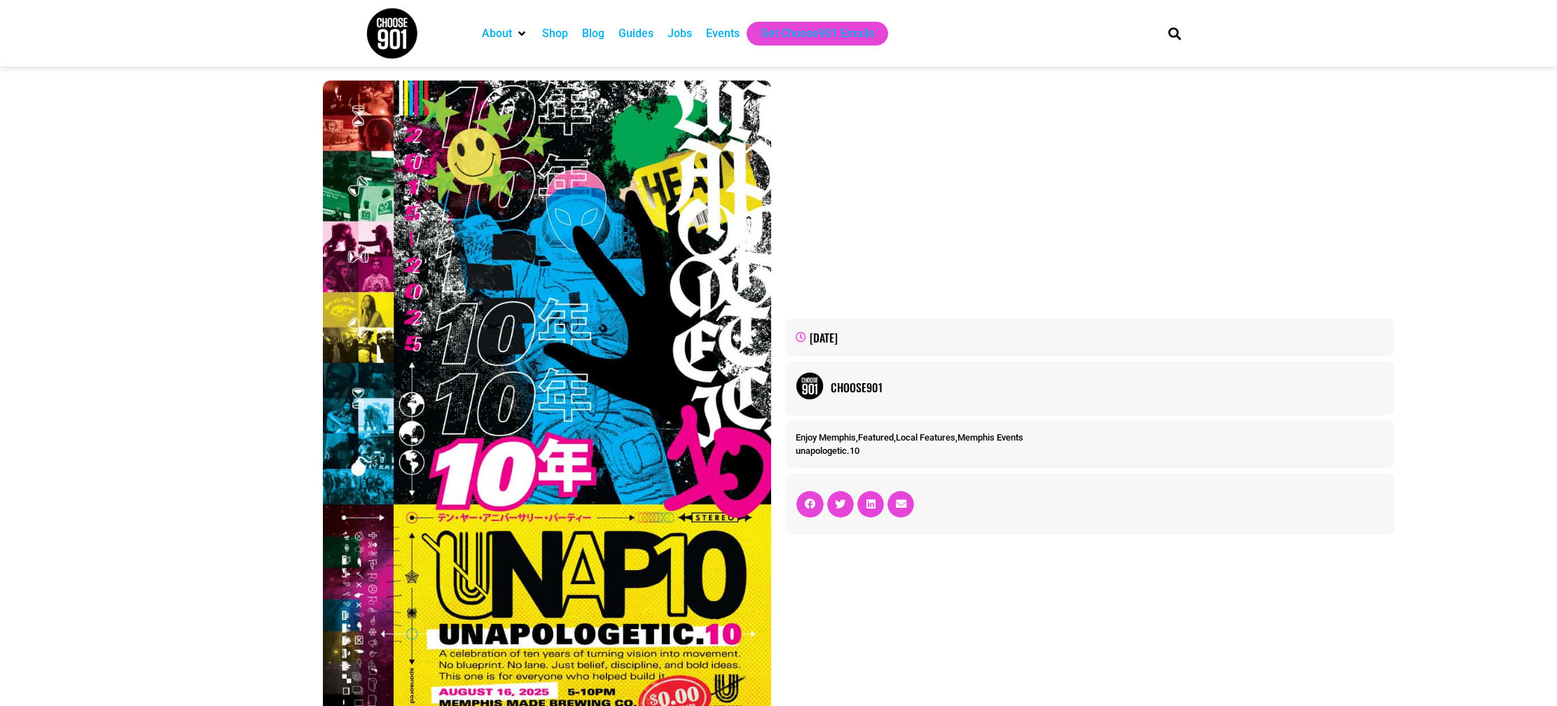 This screenshot has height=706, width=1557. Describe the element at coordinates (826, 437) in the screenshot. I see `a: Enjoy Memphis` at that location.